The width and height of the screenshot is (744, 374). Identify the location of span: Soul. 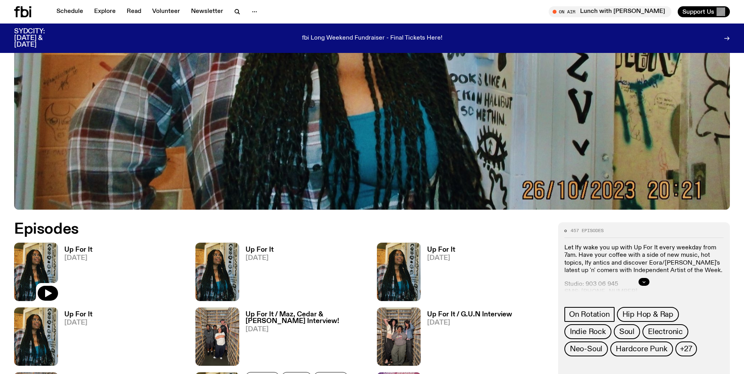
(627, 332).